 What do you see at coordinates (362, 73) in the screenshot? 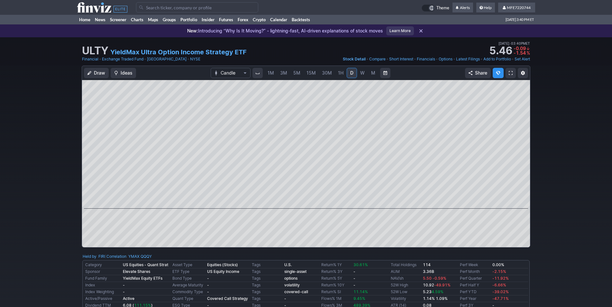
I see `a: W` at bounding box center [362, 73].